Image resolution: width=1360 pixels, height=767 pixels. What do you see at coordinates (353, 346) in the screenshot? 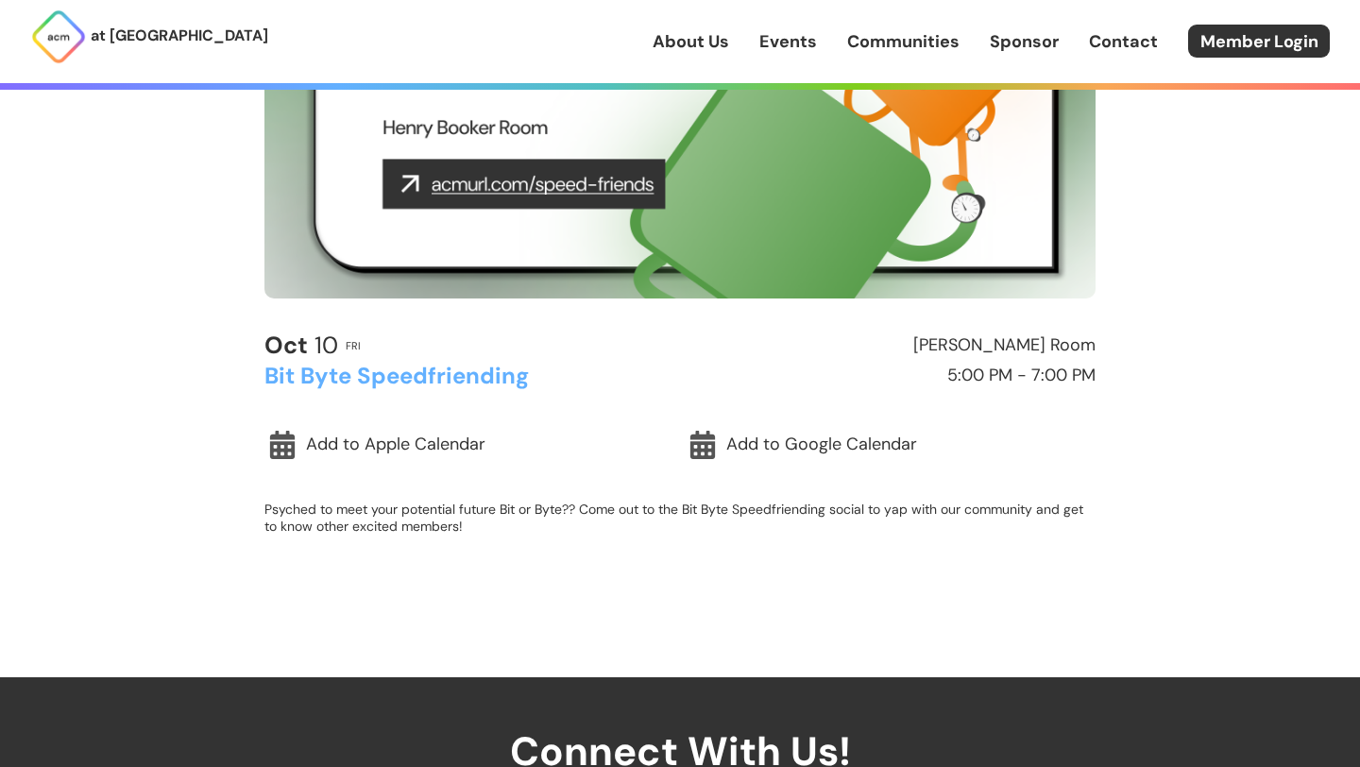
I see `h2: Fri` at bounding box center [353, 346].